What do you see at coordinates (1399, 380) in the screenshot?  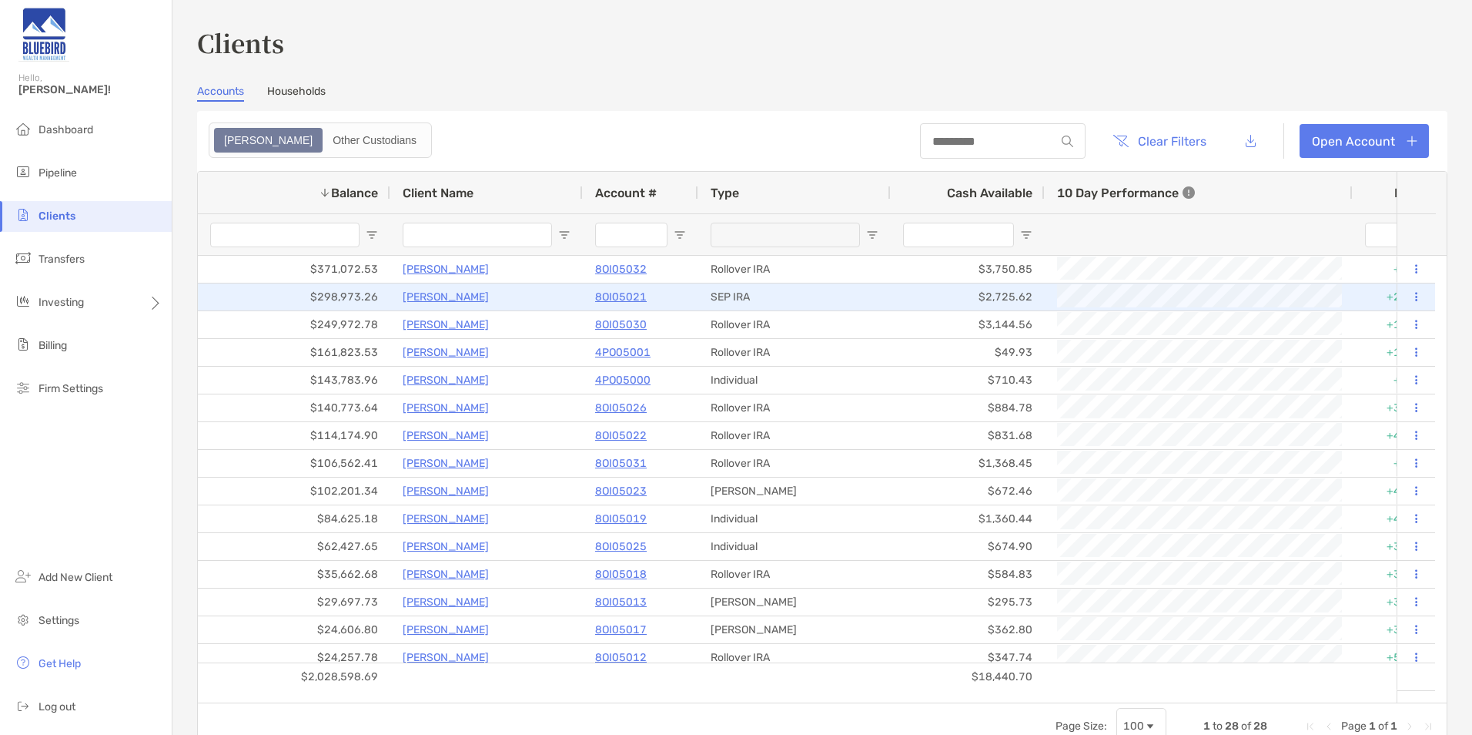 I see `div: +6.91%` at bounding box center [1399, 380].